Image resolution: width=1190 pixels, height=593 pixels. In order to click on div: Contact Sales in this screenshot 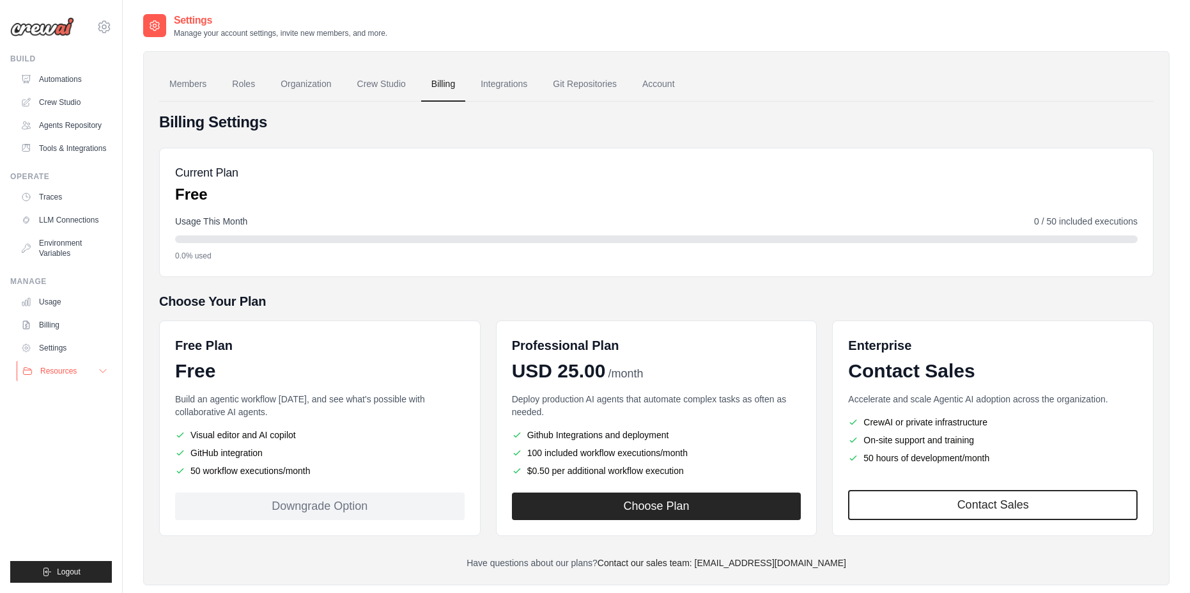, I will do `click(993, 371)`.